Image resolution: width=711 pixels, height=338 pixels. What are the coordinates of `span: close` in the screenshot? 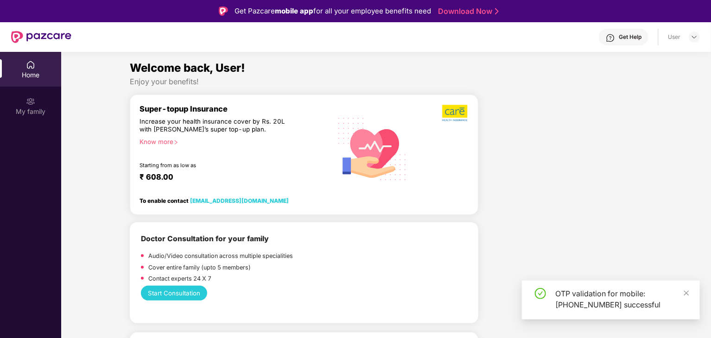 It's located at (686, 293).